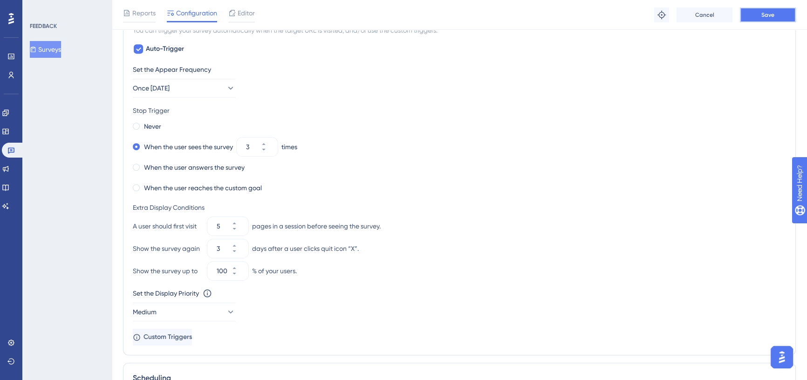 The height and width of the screenshot is (380, 807). I want to click on div: Stop Trigger, so click(459, 110).